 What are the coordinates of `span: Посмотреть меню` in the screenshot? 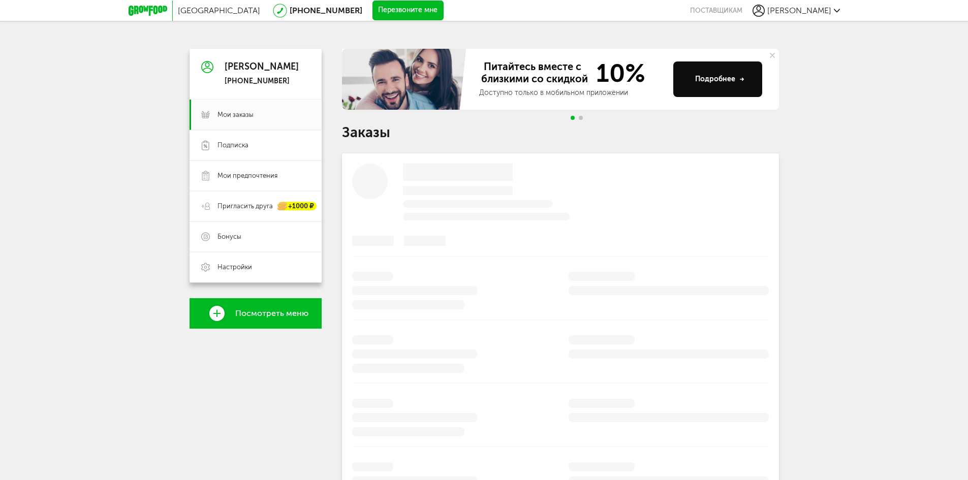 It's located at (272, 313).